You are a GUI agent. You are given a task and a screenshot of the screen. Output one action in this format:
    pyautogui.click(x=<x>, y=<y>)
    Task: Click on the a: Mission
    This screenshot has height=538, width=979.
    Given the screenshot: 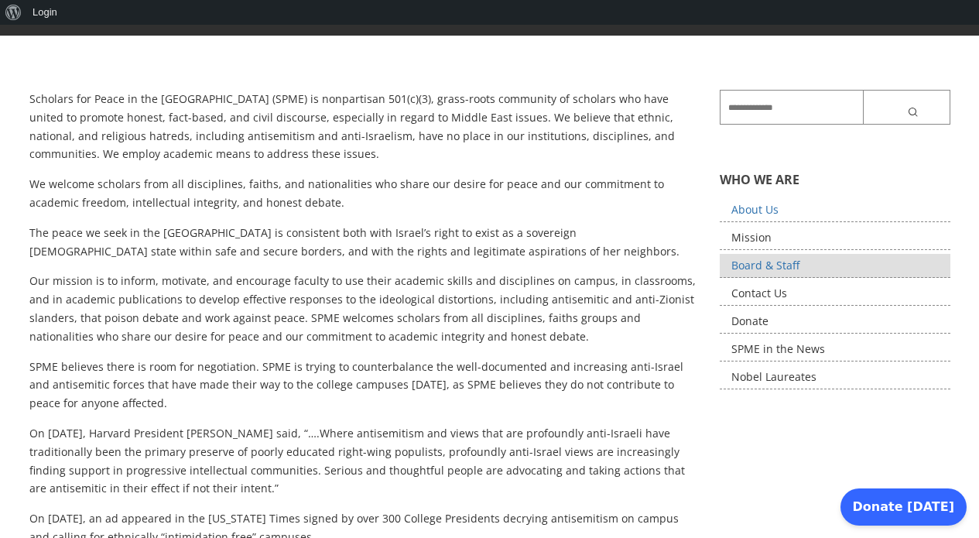 What is the action you would take?
    pyautogui.click(x=835, y=238)
    